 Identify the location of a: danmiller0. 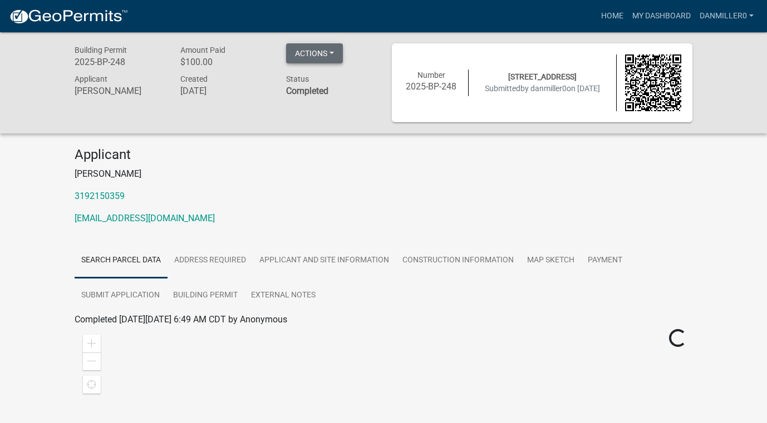
(726, 16).